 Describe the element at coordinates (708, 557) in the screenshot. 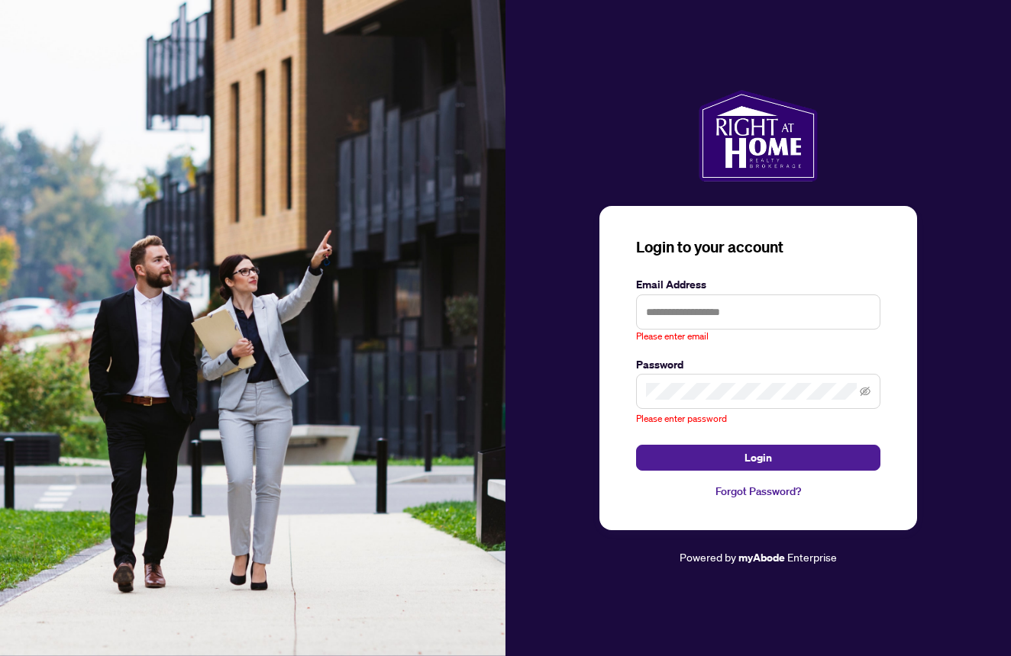

I see `span: Powered by` at that location.